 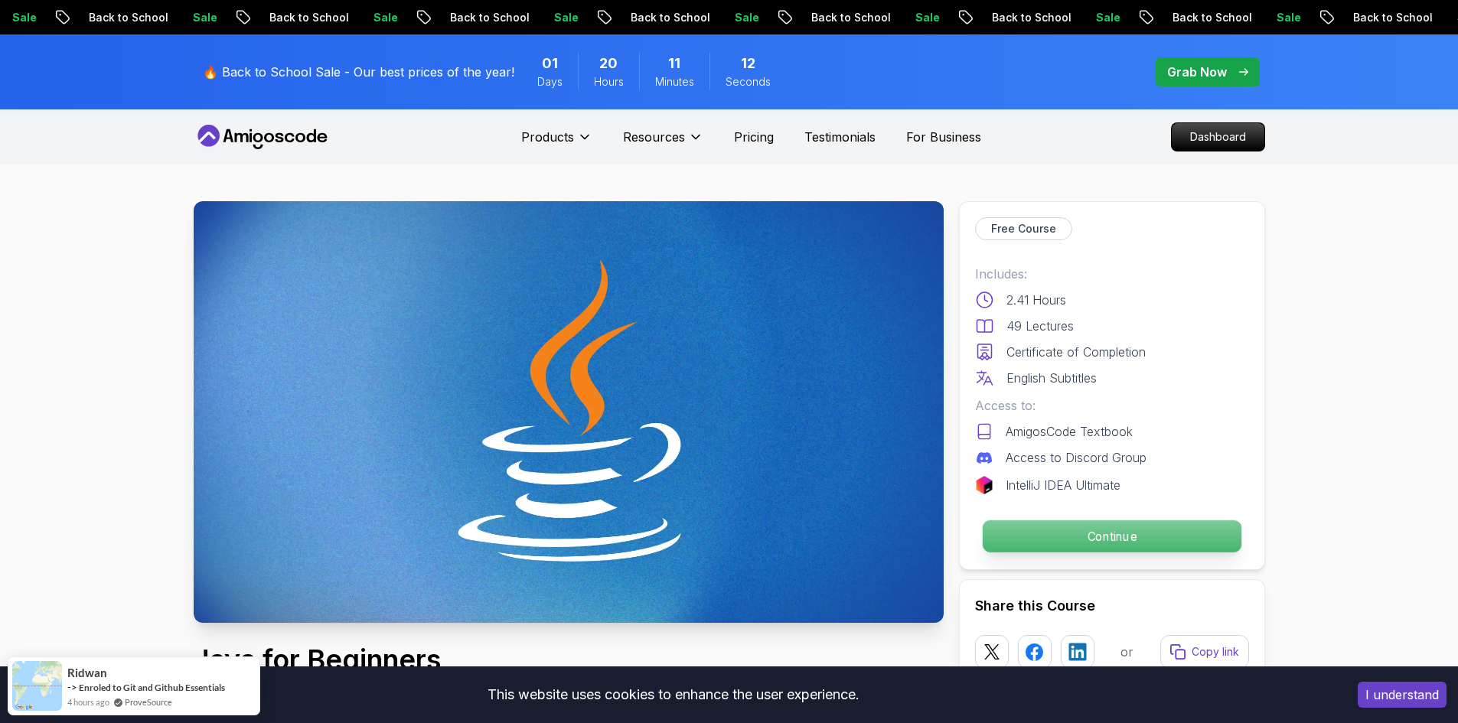 What do you see at coordinates (547, 137) in the screenshot?
I see `p: Products` at bounding box center [547, 137].